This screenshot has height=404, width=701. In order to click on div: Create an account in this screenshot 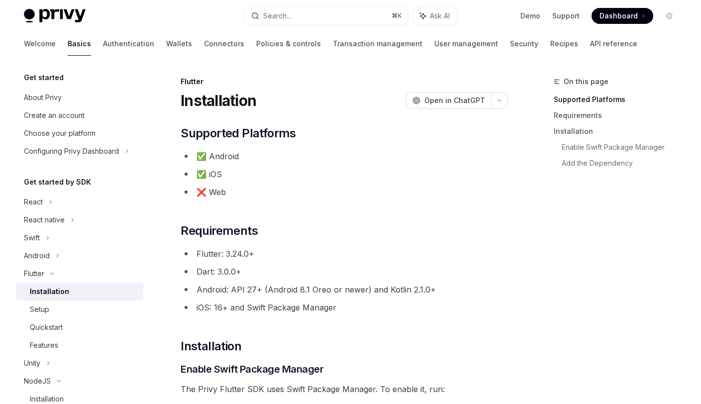, I will do `click(54, 115)`.